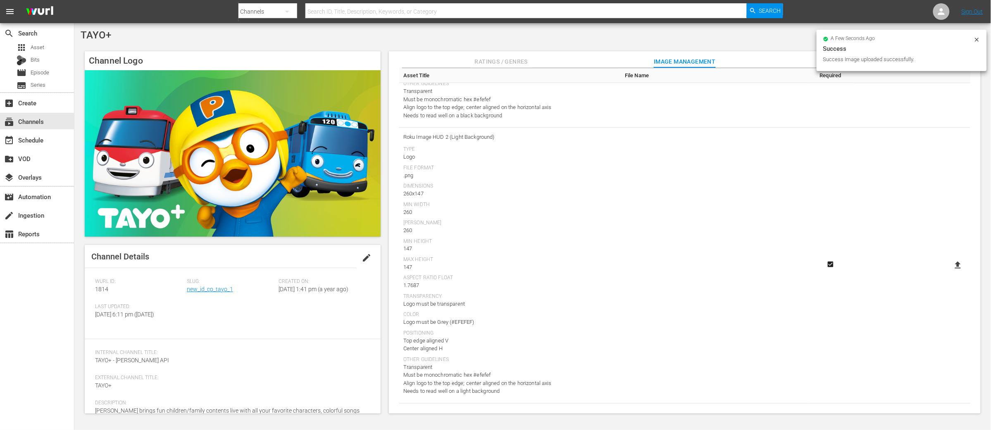  I want to click on span: Created On:, so click(322, 282).